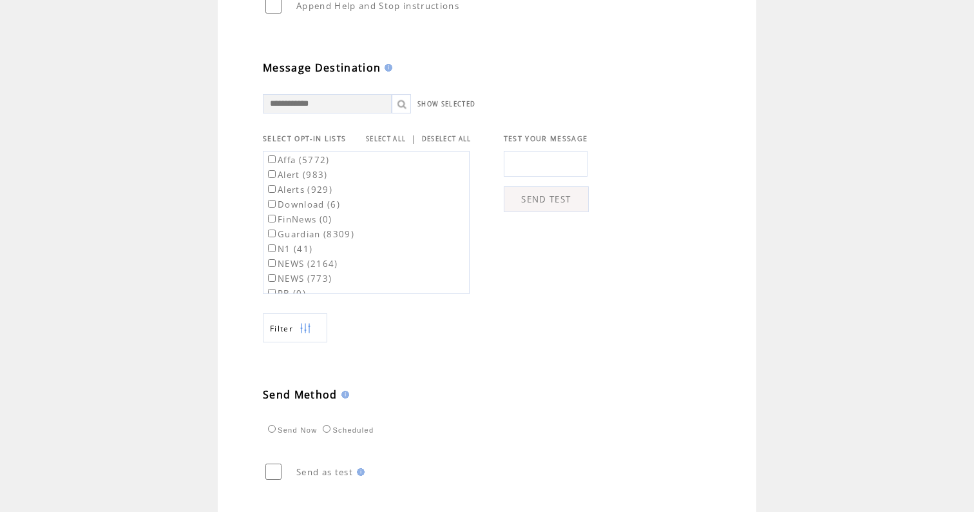 The height and width of the screenshot is (512, 974). What do you see at coordinates (285, 293) in the screenshot?
I see `label: RB (0)` at bounding box center [285, 293].